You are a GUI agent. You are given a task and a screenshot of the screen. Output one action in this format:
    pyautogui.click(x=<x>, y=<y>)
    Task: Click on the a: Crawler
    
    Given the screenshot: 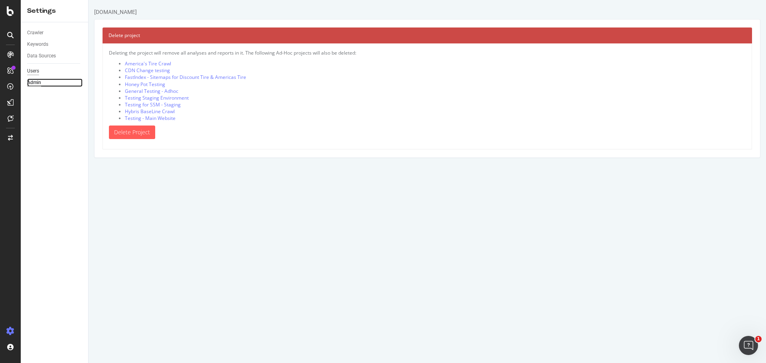 What is the action you would take?
    pyautogui.click(x=55, y=33)
    